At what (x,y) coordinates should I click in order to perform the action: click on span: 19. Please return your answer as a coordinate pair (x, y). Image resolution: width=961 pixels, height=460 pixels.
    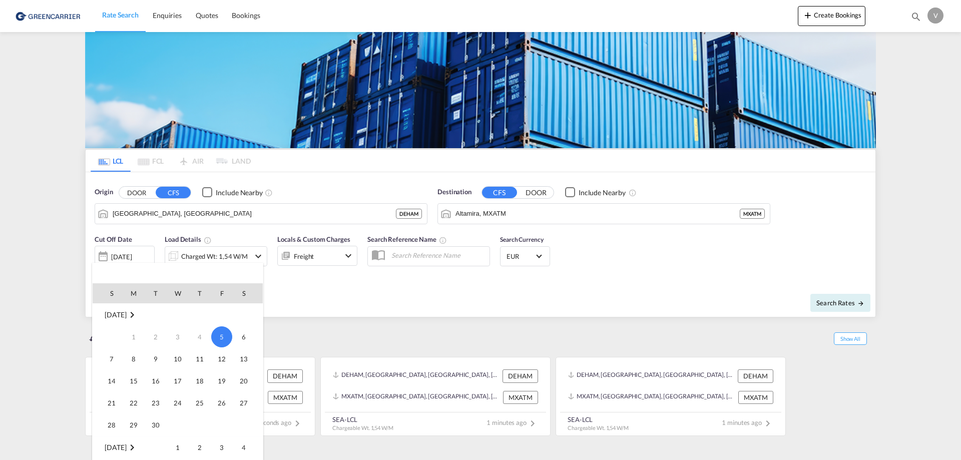
    Looking at the image, I should click on (222, 381).